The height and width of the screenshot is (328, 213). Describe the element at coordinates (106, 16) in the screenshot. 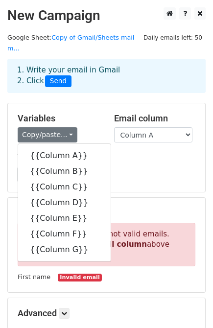

I see `h2: New Campaign` at that location.